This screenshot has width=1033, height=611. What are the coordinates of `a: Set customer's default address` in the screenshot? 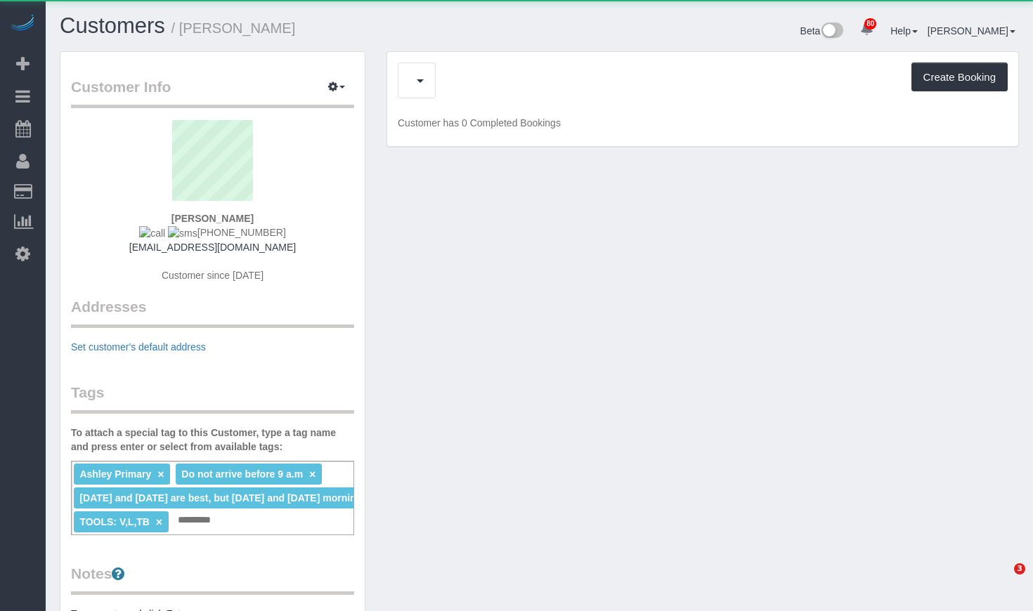 It's located at (138, 347).